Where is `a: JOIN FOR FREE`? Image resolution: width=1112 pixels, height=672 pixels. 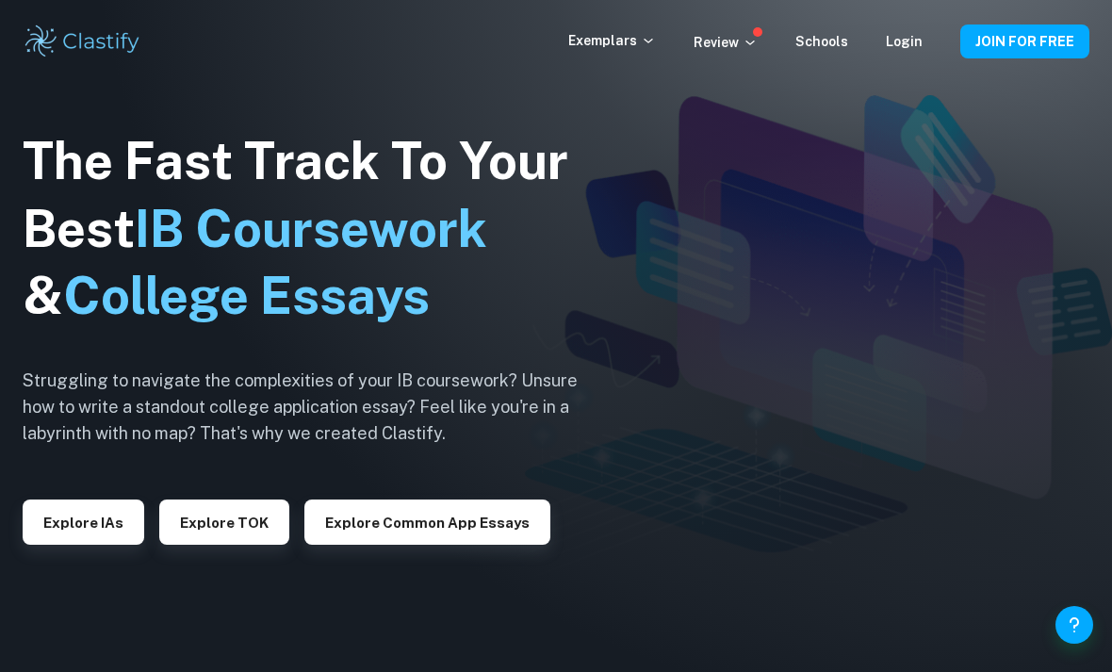 a: JOIN FOR FREE is located at coordinates (1024, 41).